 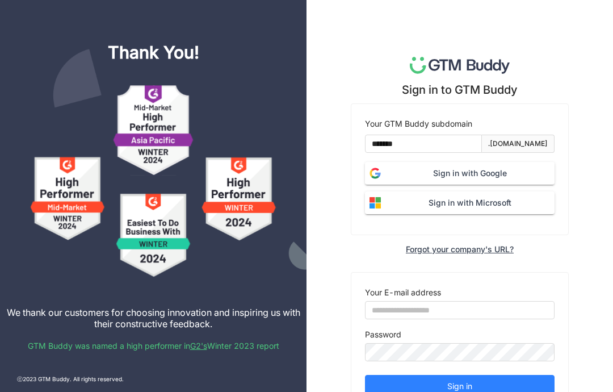 I want to click on div: Your GTM Buddy subdomain, so click(x=460, y=124).